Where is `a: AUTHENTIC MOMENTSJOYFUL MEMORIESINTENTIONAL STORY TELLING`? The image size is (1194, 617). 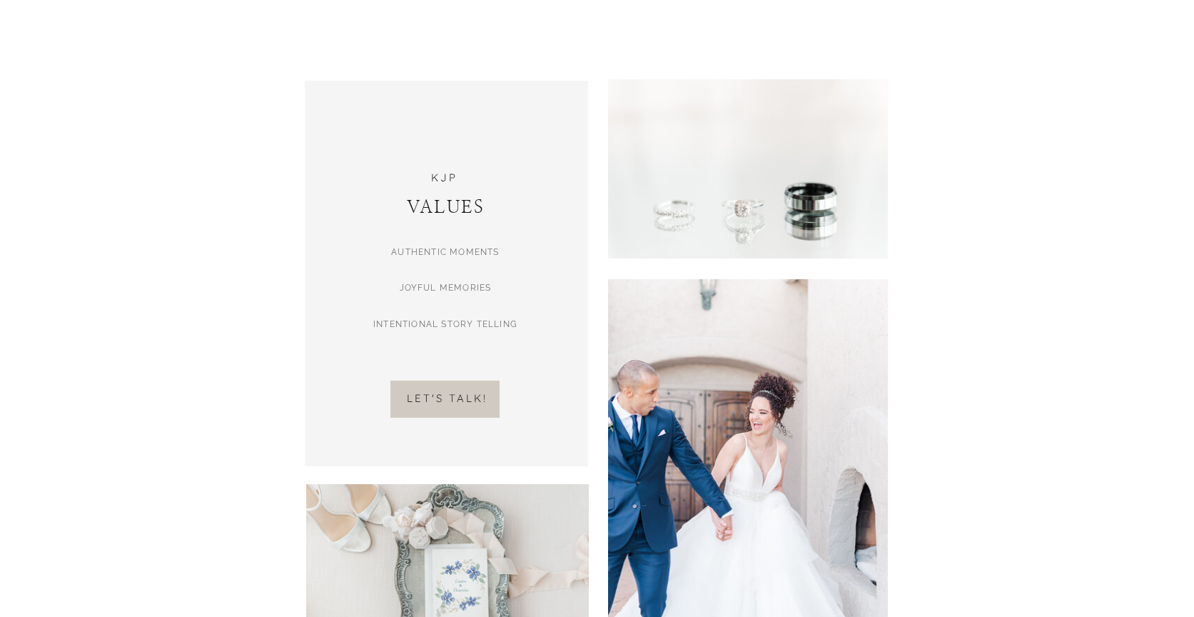 a: AUTHENTIC MOMENTSJOYFUL MEMORIESINTENTIONAL STORY TELLING is located at coordinates (445, 302).